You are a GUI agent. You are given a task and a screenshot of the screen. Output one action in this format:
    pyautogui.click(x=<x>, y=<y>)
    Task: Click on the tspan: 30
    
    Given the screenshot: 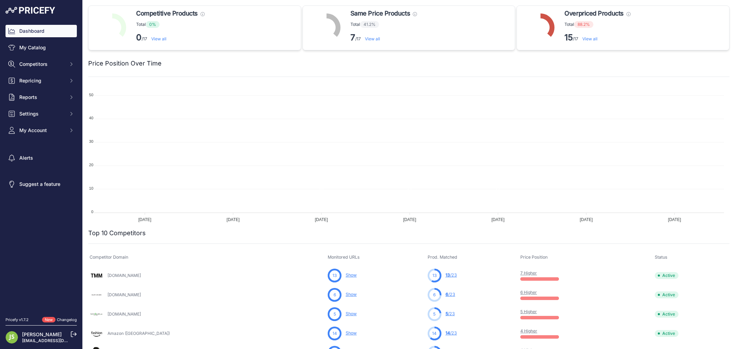 What is the action you would take?
    pyautogui.click(x=91, y=141)
    